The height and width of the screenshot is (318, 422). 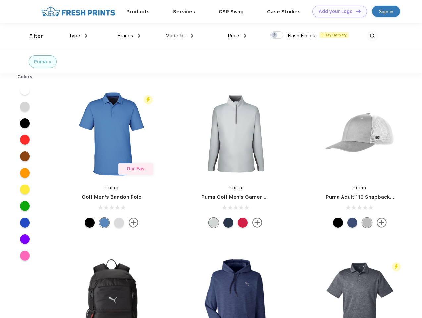 I want to click on div: Pma Blk Pma Blk, so click(x=338, y=223).